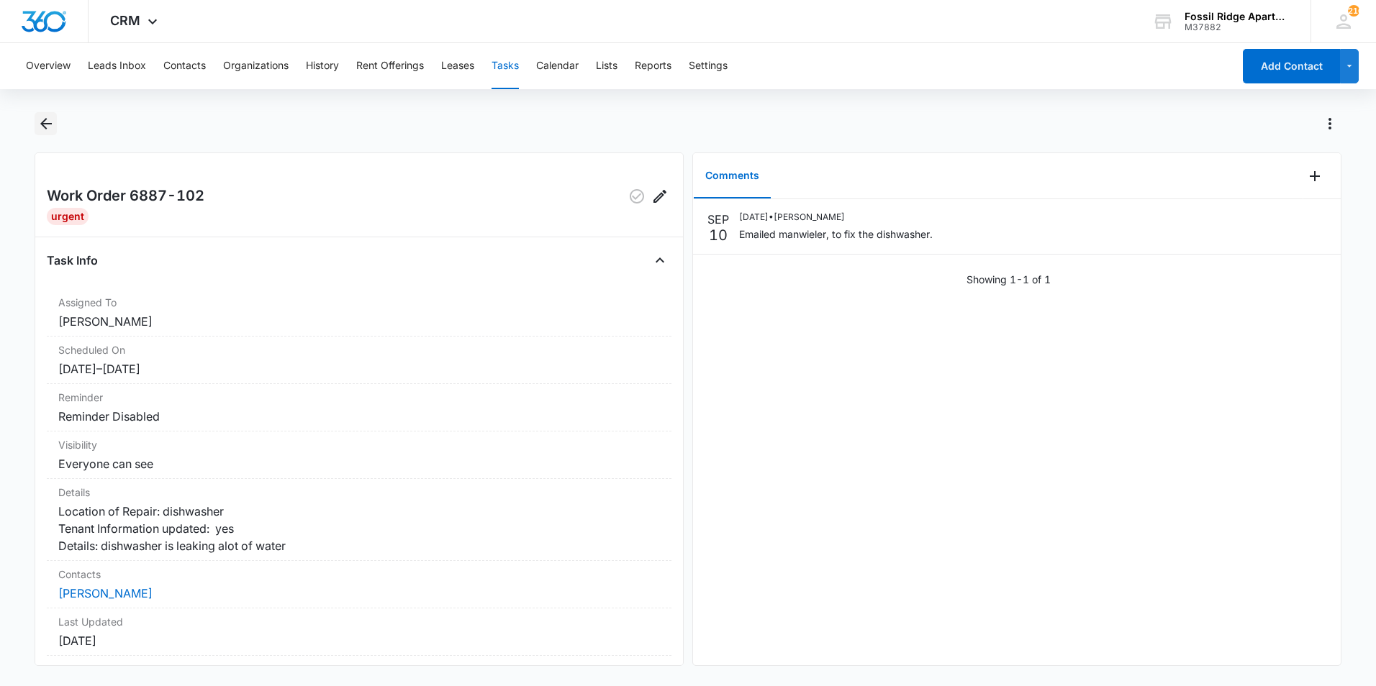 The height and width of the screenshot is (686, 1376). What do you see at coordinates (1330, 124) in the screenshot?
I see `button: Actions` at bounding box center [1330, 124].